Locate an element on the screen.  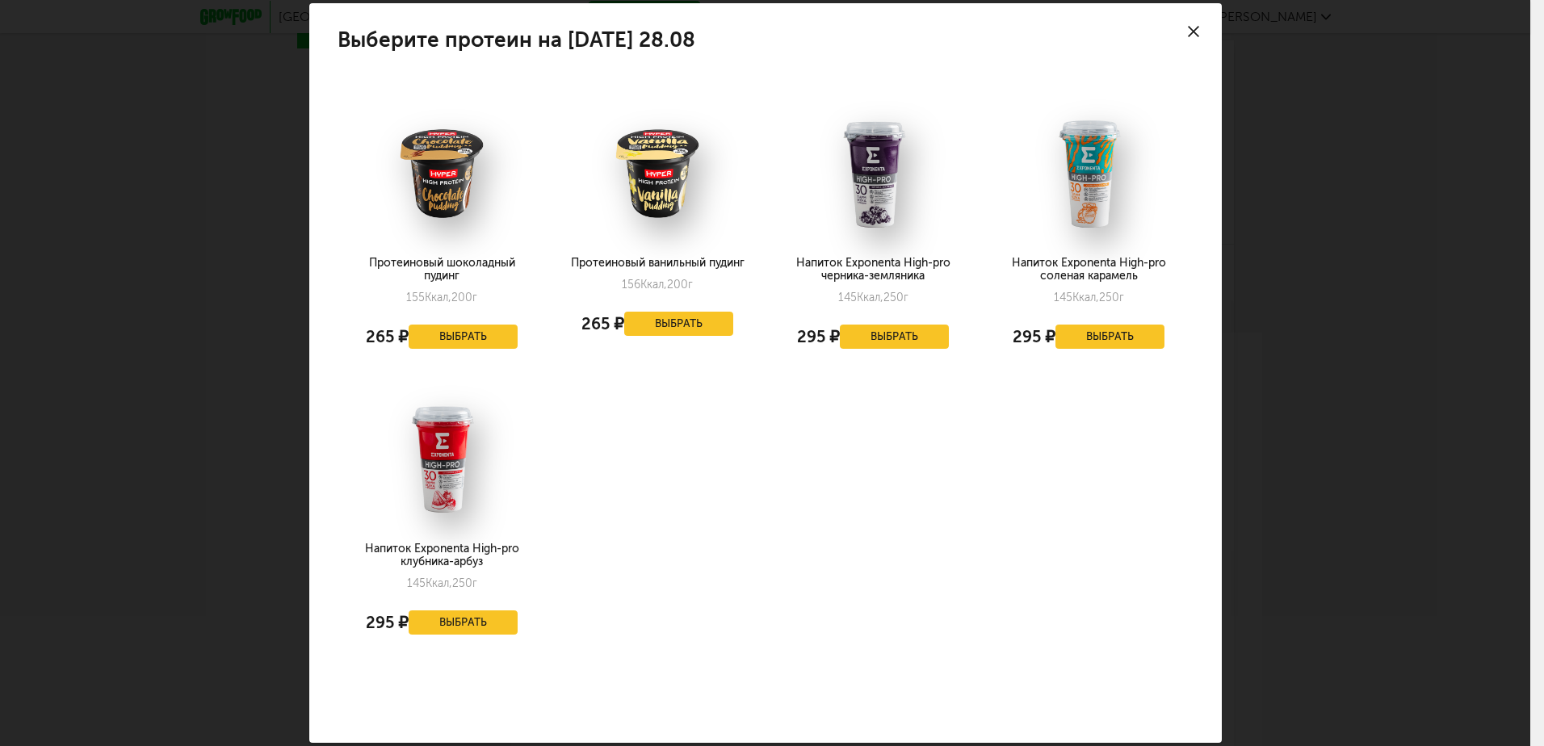
div: Напиток Exponenta High-pro черника-земляника is located at coordinates (872, 270).